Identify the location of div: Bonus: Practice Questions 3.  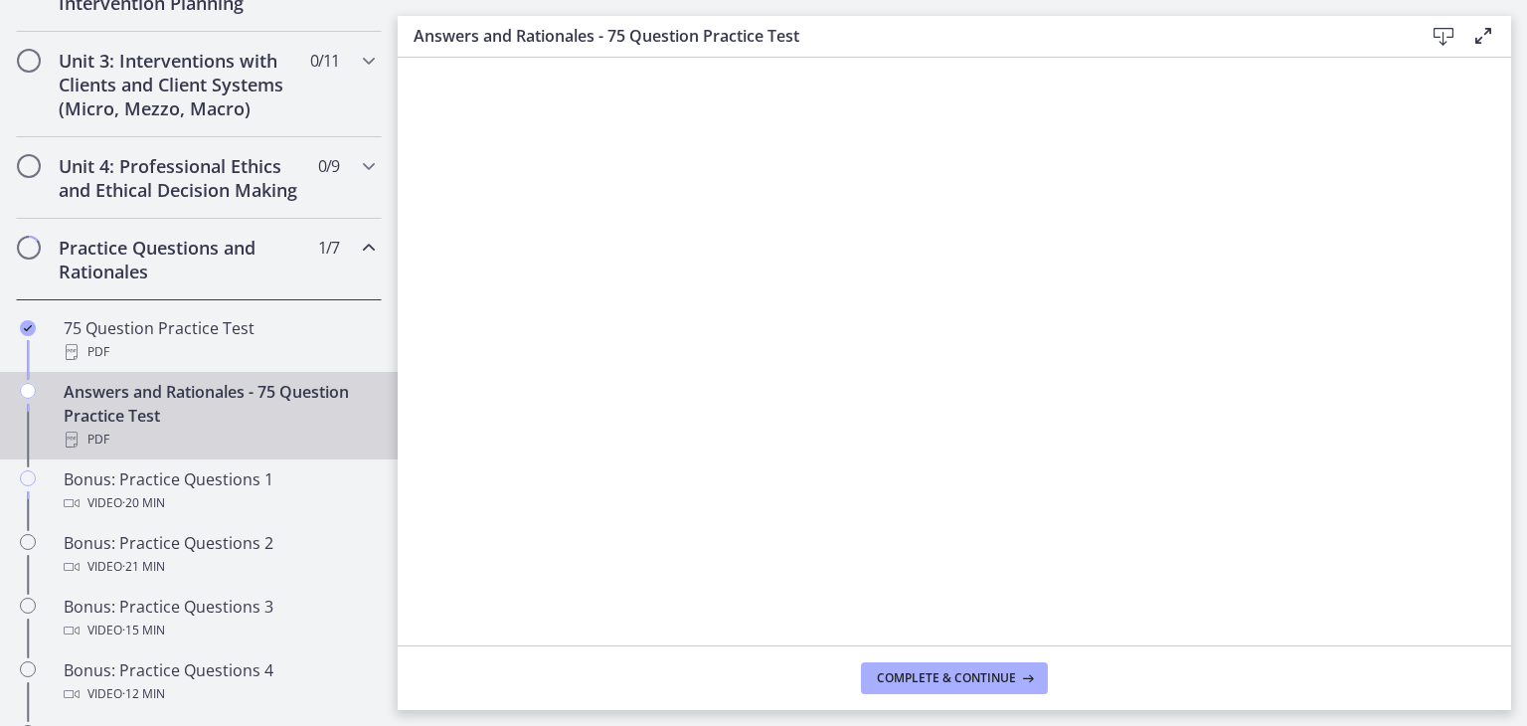
(219, 618).